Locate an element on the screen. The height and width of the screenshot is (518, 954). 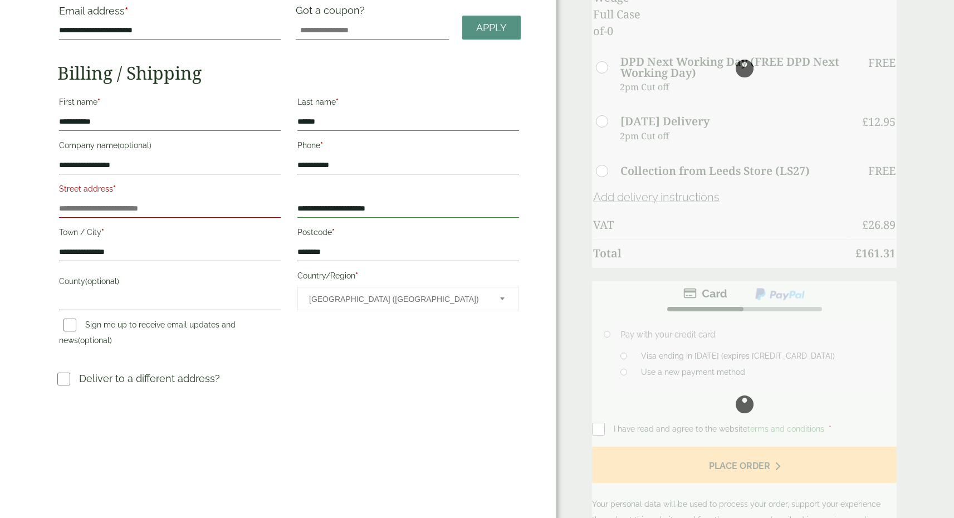
label: Phone is located at coordinates (408, 147).